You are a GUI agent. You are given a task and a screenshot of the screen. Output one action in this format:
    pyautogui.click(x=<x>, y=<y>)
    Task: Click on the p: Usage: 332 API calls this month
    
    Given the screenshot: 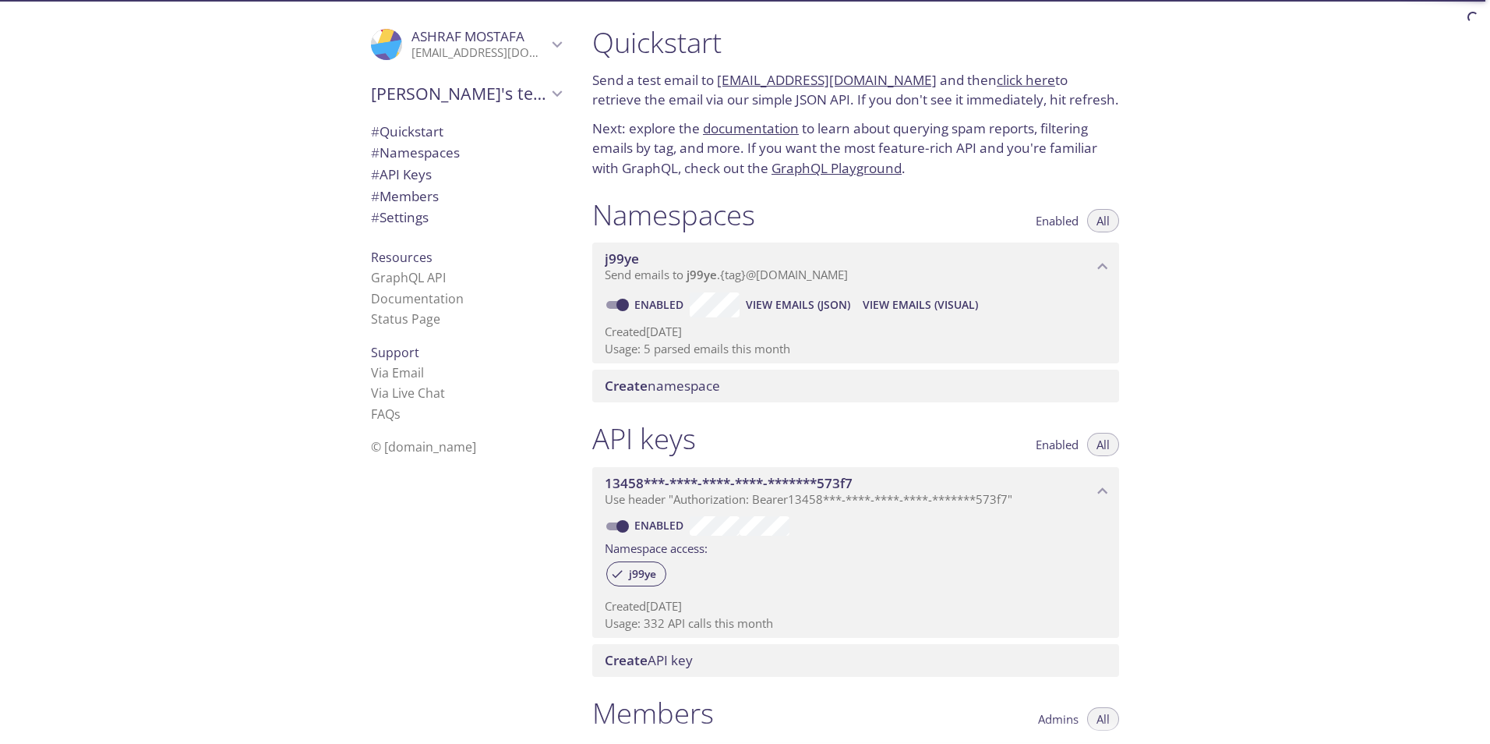 What is the action you would take?
    pyautogui.click(x=856, y=623)
    